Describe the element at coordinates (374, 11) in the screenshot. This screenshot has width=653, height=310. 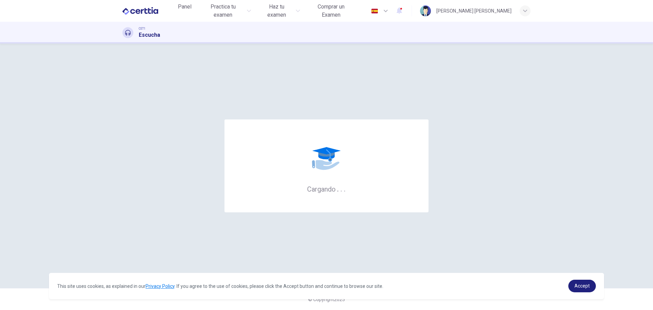
I see `img: es` at that location.